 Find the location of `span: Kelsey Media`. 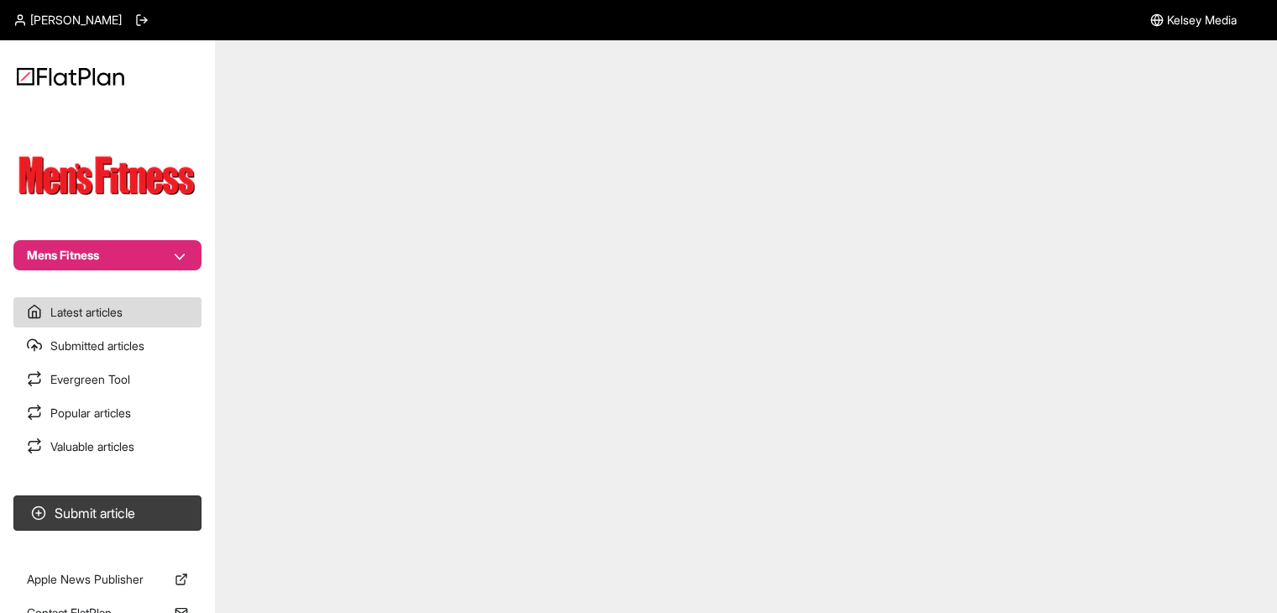

span: Kelsey Media is located at coordinates (1202, 20).